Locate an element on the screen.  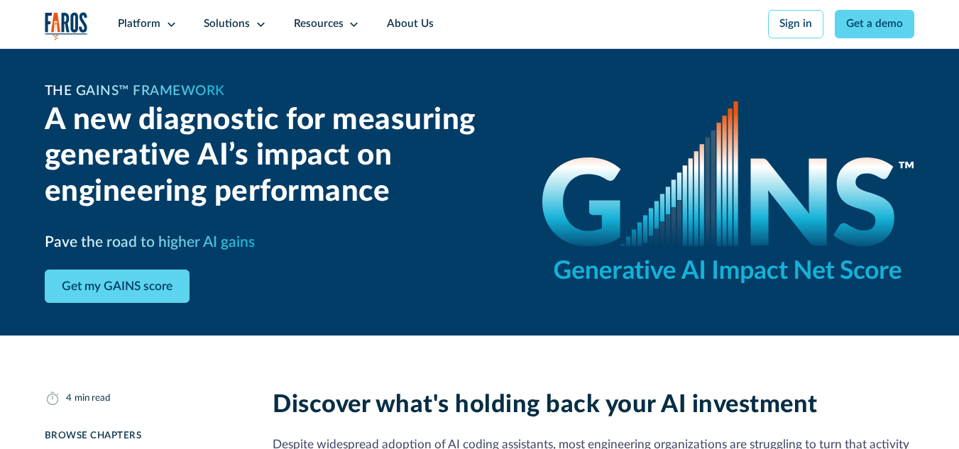
img: GAINS - the Generative AI Impact Net Score logo is located at coordinates (729, 192).